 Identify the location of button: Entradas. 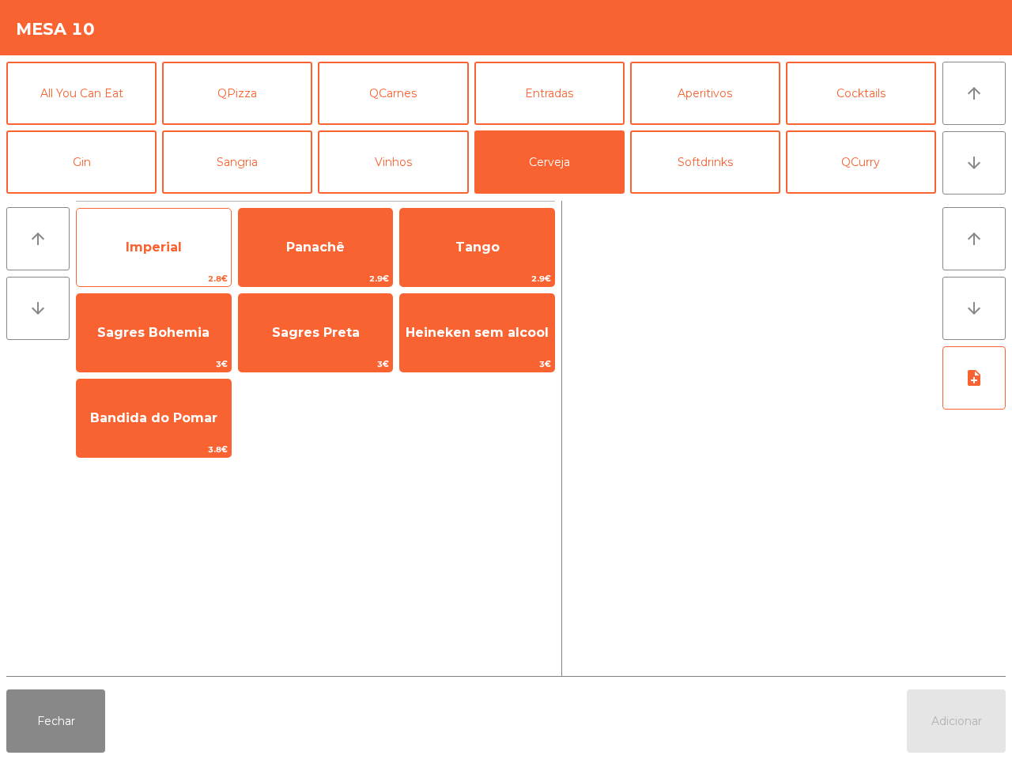
(550, 93).